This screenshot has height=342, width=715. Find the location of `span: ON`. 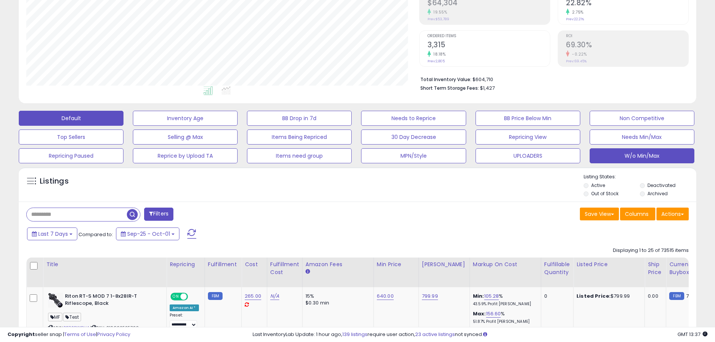

span: ON is located at coordinates (176, 296).